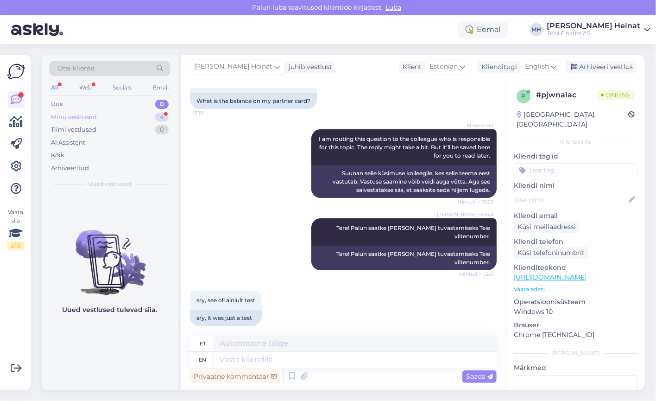 The width and height of the screenshot is (656, 401). I want to click on div: Minu vestlused, so click(74, 117).